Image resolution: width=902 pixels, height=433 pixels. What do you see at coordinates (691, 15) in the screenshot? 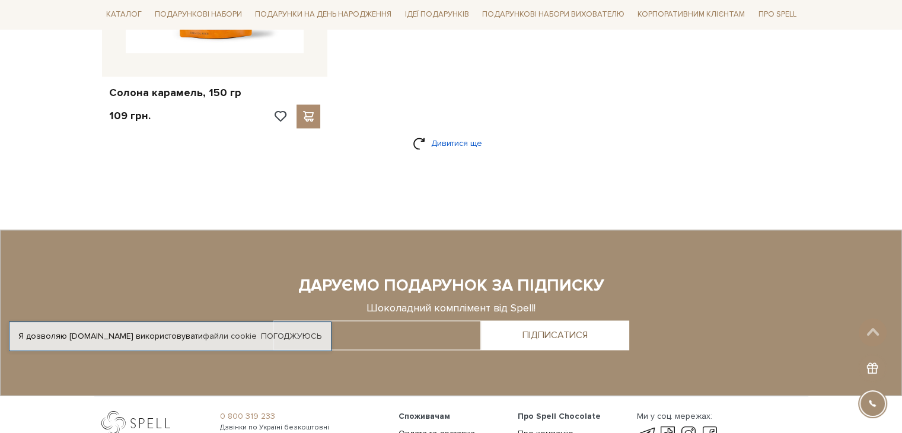
I see `a: Корпоративним клієнтам` at bounding box center [691, 15].